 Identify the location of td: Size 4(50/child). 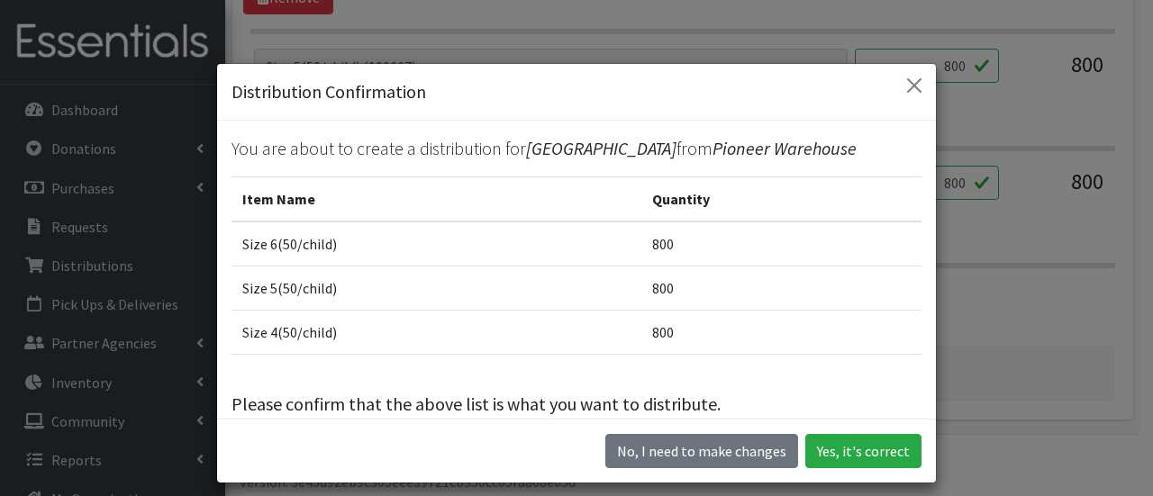
(436, 332).